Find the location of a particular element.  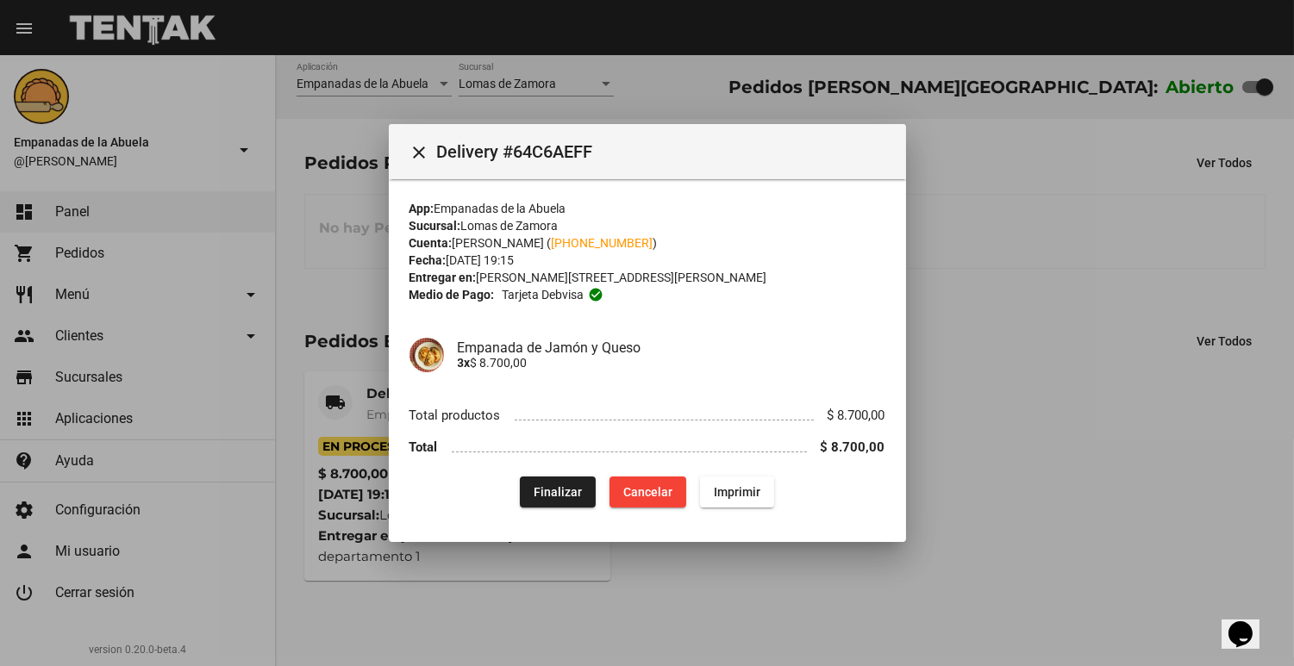

div: Empanadas de la Abuela is located at coordinates (647, 209).